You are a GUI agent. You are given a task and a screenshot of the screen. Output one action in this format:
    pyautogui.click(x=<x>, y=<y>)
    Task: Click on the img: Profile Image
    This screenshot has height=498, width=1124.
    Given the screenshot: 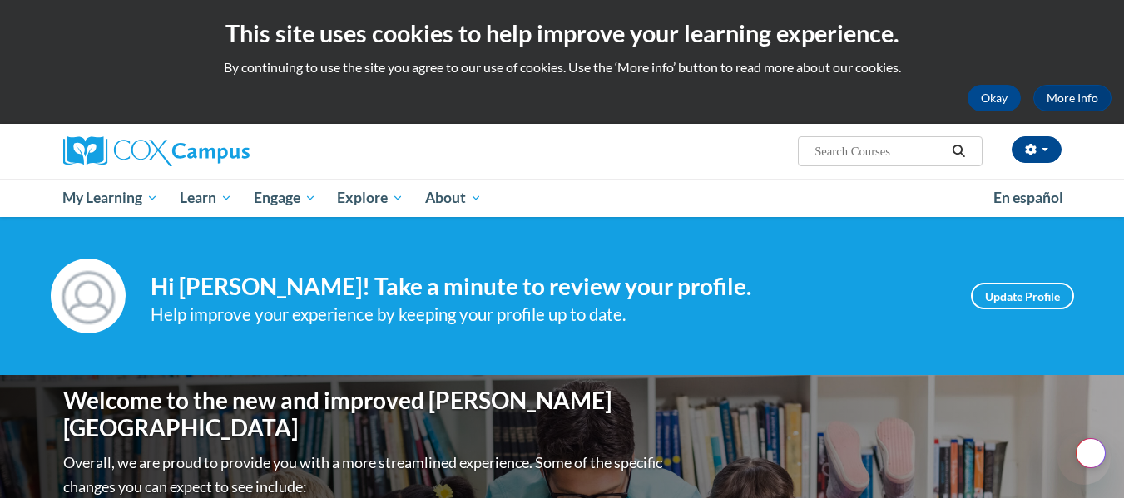 What is the action you would take?
    pyautogui.click(x=88, y=296)
    